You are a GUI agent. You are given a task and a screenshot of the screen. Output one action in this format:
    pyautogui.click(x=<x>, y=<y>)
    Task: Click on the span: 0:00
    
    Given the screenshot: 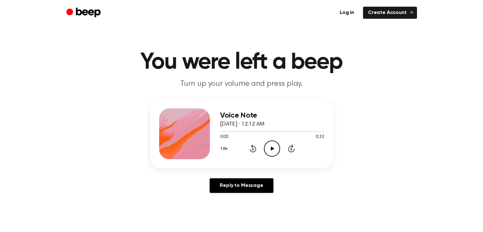 What is the action you would take?
    pyautogui.click(x=224, y=137)
    